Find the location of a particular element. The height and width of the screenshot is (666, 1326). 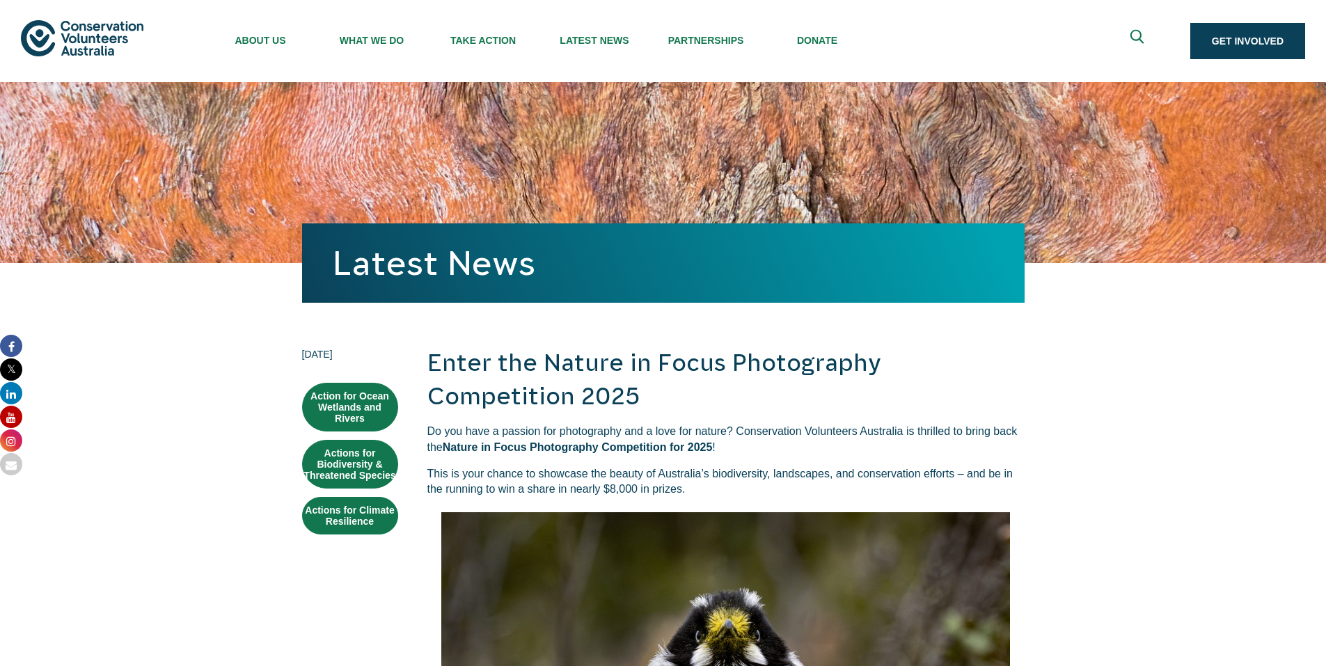

a: Actions for Climate Resilience is located at coordinates (350, 516).